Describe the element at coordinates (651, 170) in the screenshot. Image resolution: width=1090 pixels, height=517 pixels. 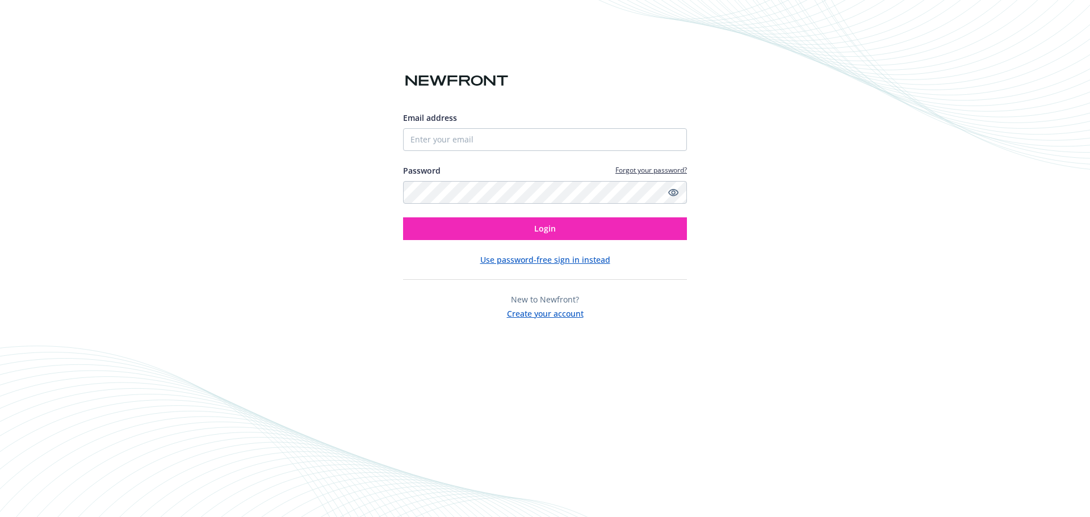
I see `a: Forgot your password?` at that location.